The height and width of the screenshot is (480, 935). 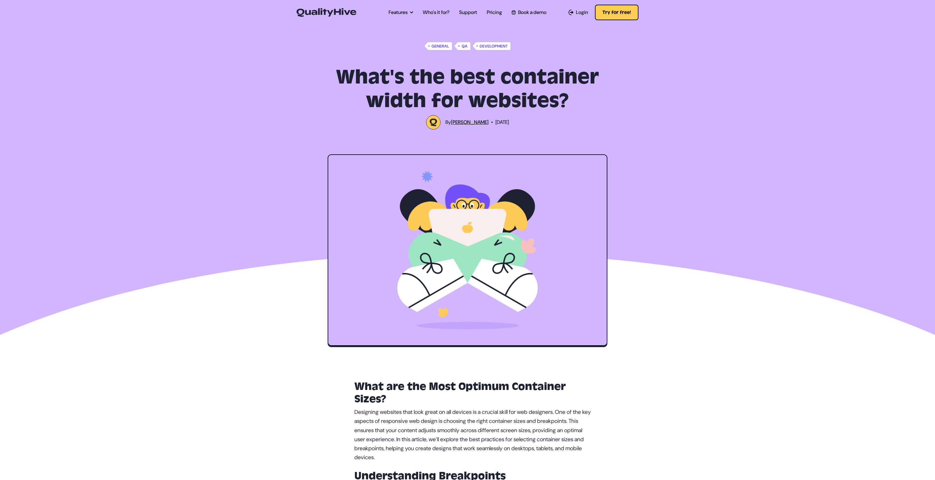 What do you see at coordinates (474, 435) in the screenshot?
I see `p: Designing websites that look great on all devices is a crucial skill for web designers. One of th...` at bounding box center [474, 435].